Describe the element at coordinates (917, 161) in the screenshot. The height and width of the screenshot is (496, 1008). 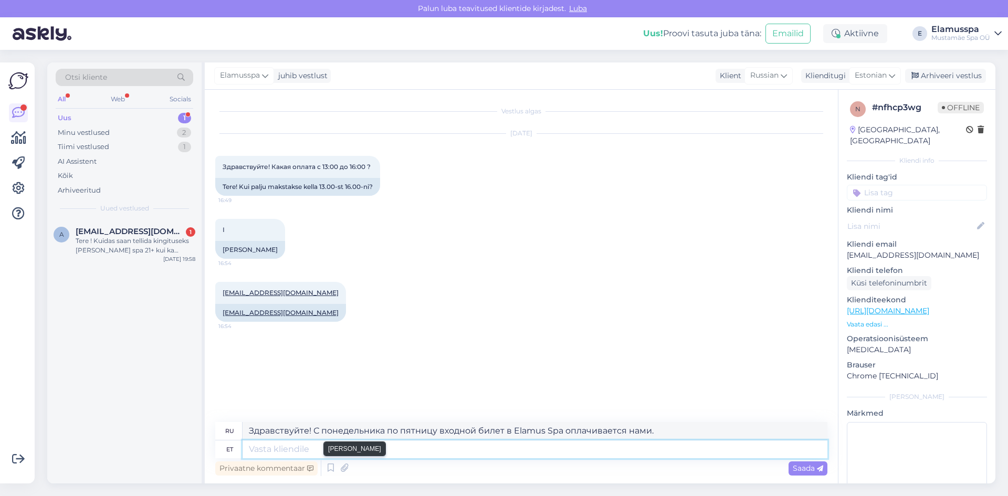
I see `div: Kliendi info` at that location.